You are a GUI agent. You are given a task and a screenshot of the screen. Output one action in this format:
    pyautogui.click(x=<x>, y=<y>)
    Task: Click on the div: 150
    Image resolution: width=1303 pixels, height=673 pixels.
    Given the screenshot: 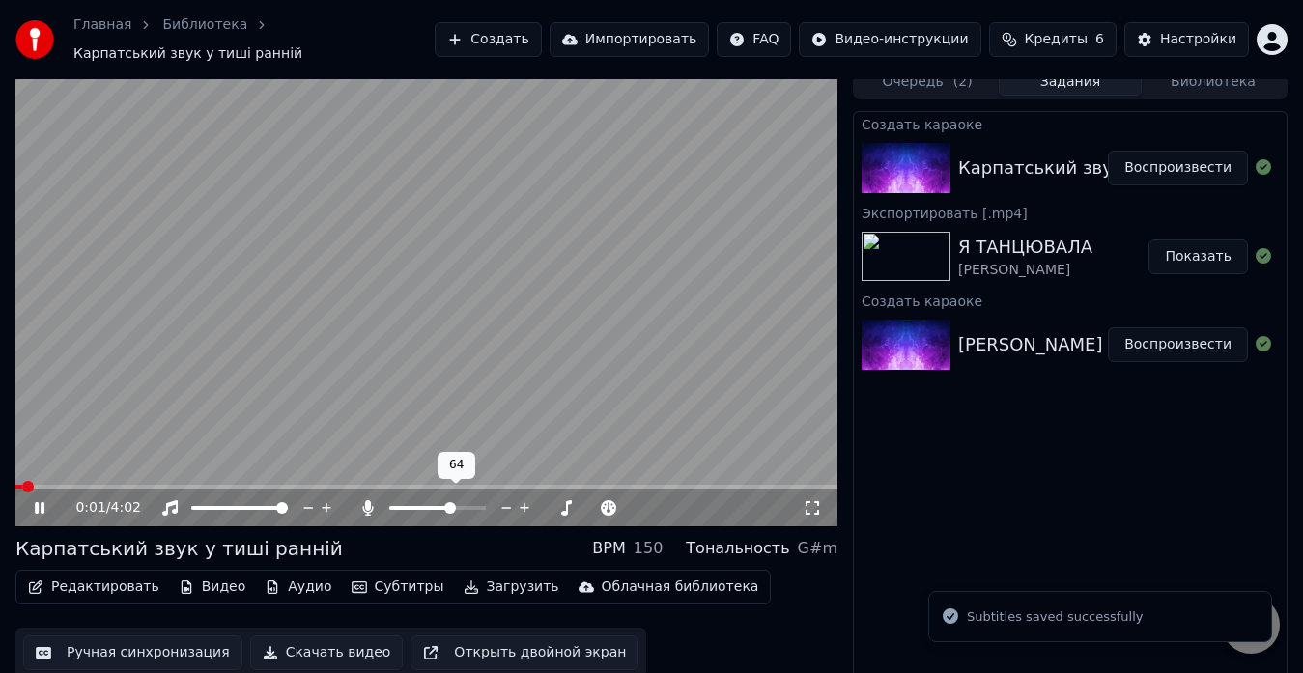 What is the action you would take?
    pyautogui.click(x=648, y=549)
    